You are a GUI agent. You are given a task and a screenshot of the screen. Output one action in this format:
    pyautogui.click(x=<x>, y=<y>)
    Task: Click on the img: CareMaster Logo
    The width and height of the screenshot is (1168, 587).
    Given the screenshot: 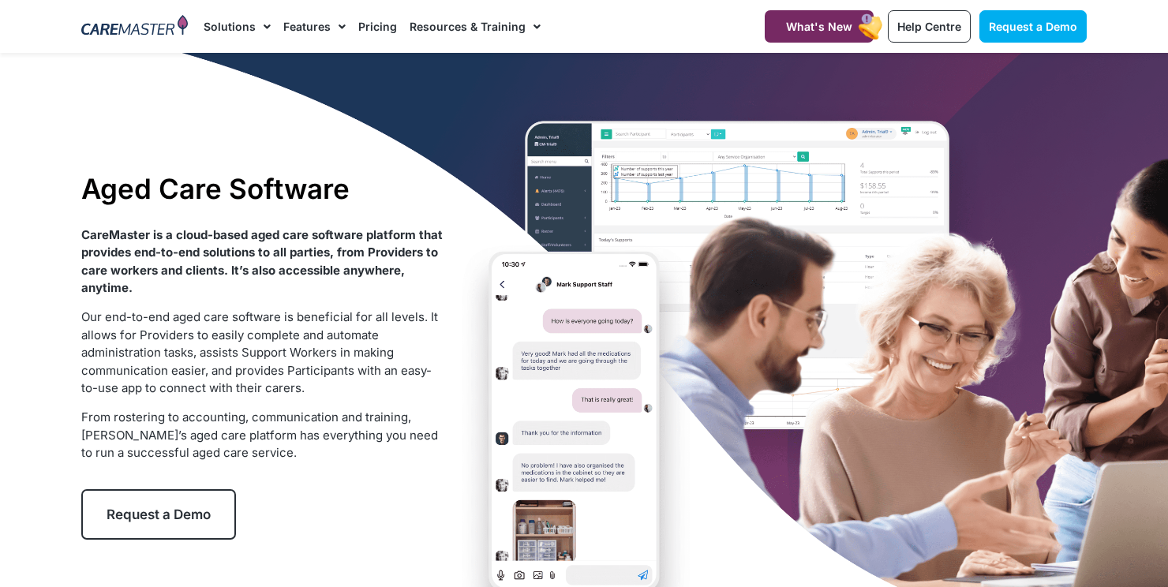 What is the action you would take?
    pyautogui.click(x=134, y=27)
    